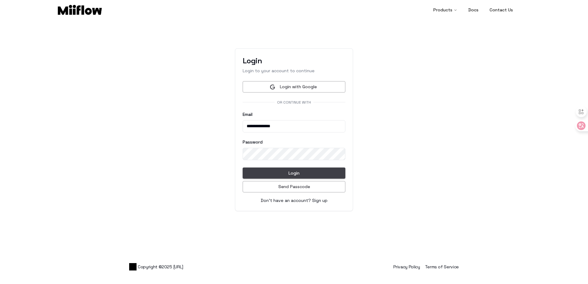 The image size is (588, 284). What do you see at coordinates (253, 142) in the screenshot?
I see `label: Password` at bounding box center [253, 142].